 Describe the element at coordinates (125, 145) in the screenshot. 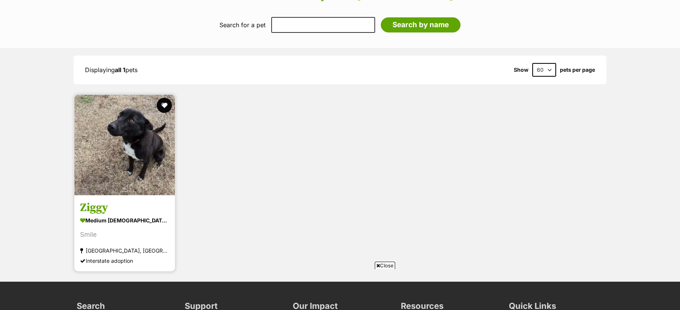

I see `img: Ziggy` at that location.